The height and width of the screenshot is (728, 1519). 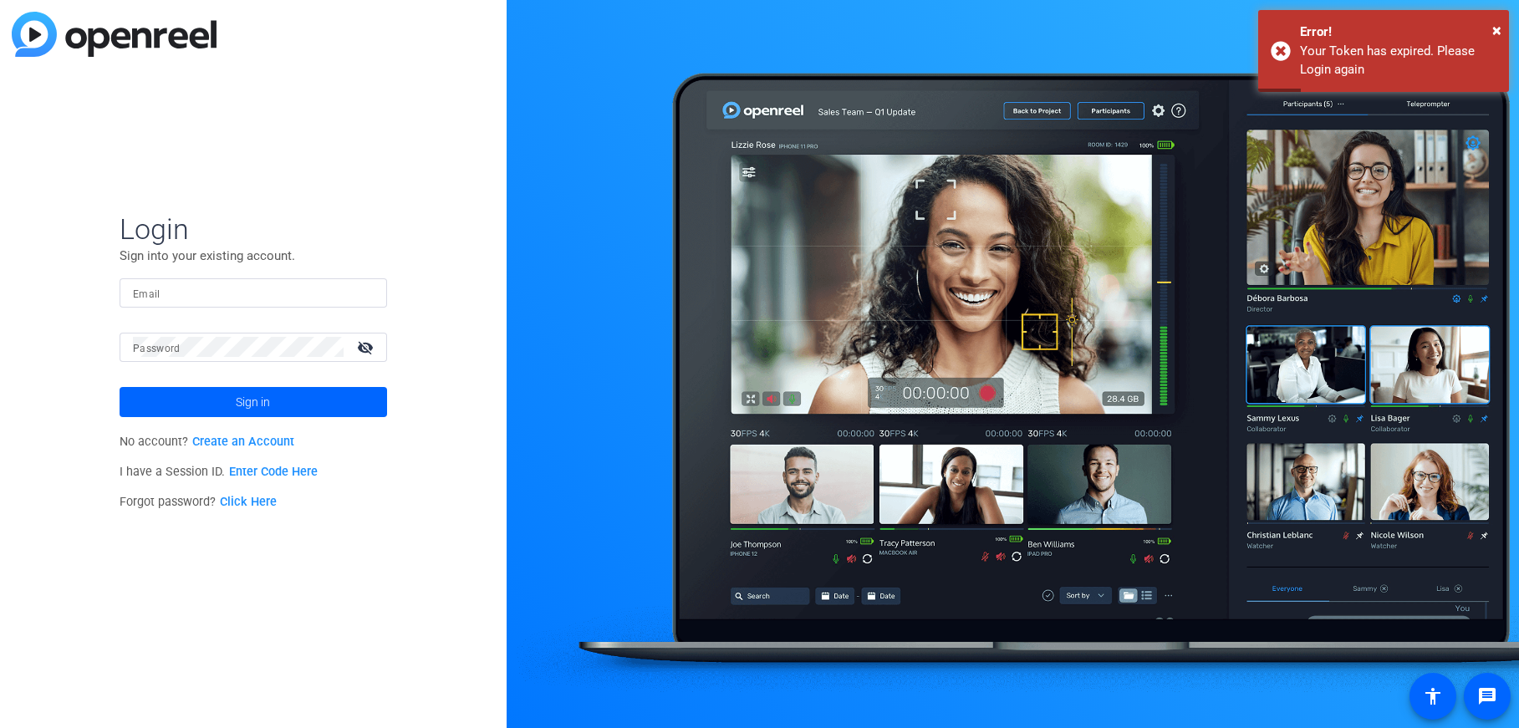 What do you see at coordinates (243, 441) in the screenshot?
I see `a: Create an Account` at bounding box center [243, 441].